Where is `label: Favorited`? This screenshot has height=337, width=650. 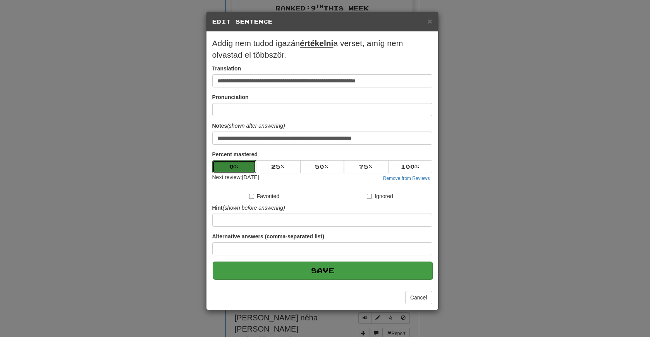
label: Favorited is located at coordinates (264, 196).